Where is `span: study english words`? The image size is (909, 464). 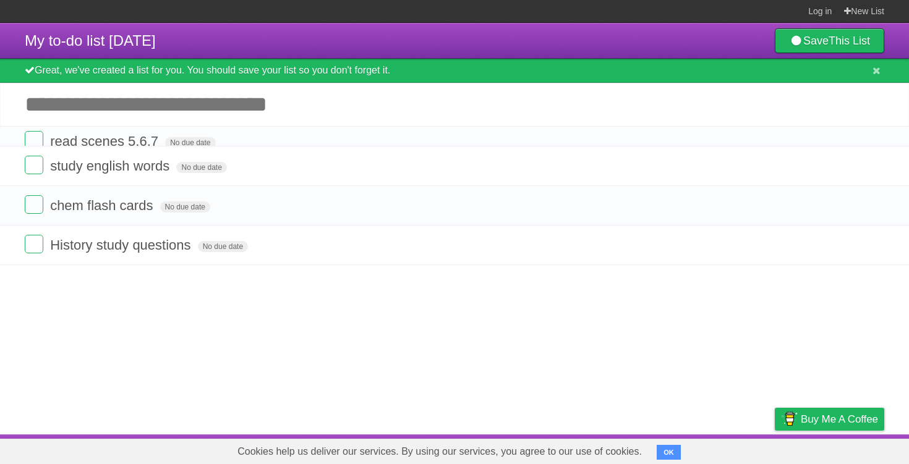
span: study english words is located at coordinates (111, 166).